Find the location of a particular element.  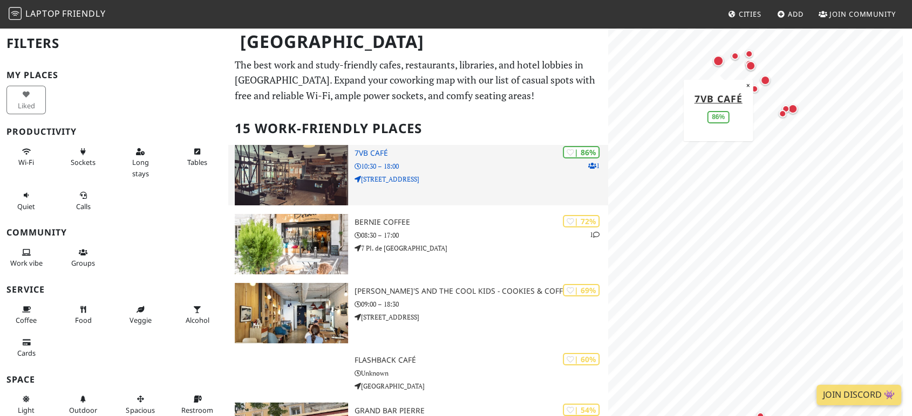

span: Food is located at coordinates (83, 320).